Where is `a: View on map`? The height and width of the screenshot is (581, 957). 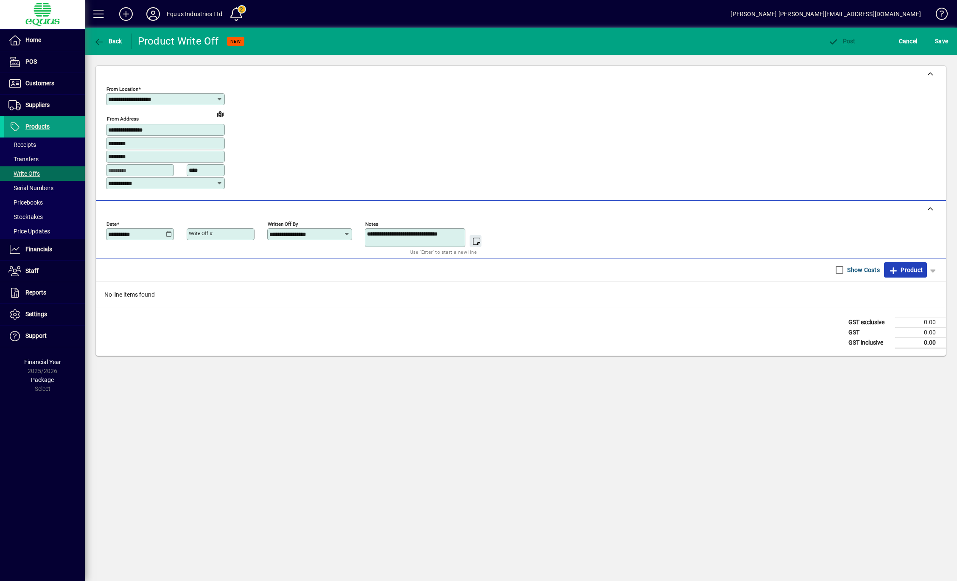 a: View on map is located at coordinates (220, 114).